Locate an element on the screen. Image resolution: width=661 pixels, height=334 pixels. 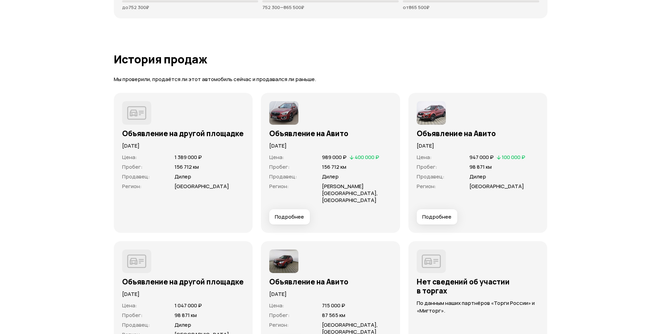
span: 989 000 ₽ is located at coordinates (334, 157).